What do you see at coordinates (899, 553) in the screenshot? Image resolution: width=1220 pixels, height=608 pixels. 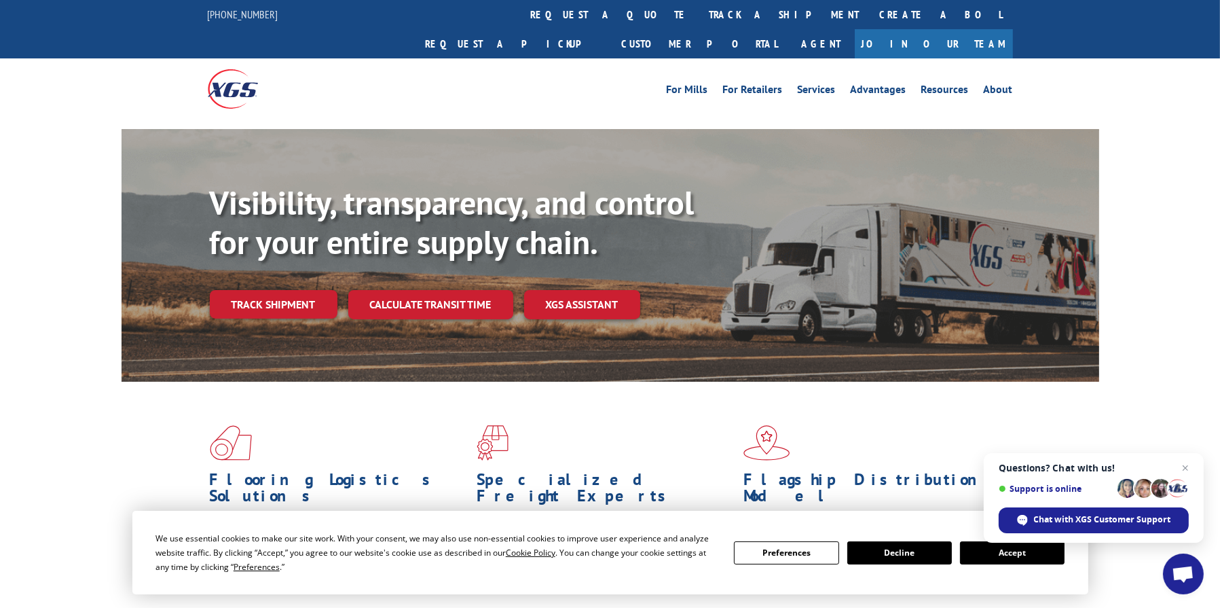 I see `button: Decline` at bounding box center [899, 553].